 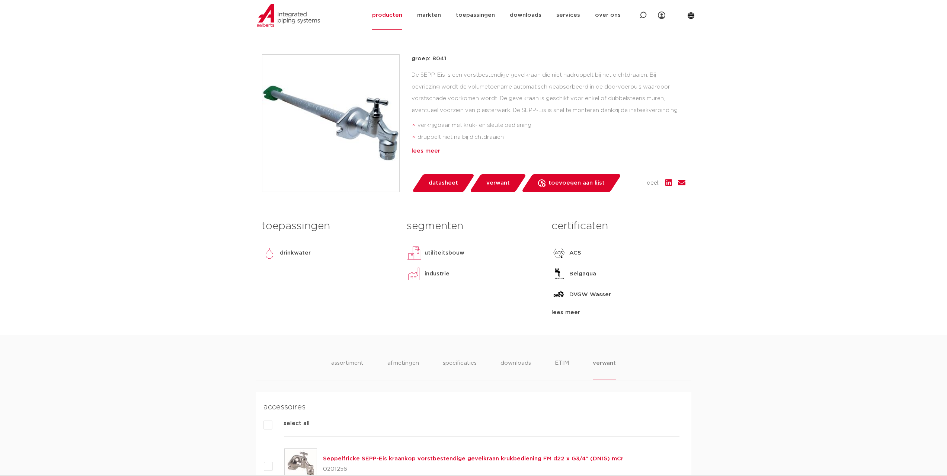 I want to click on div: De SEPP-Eis is een vorstbestendige gevelkraan die niet nadruppelt bij het dichtdraaien. Bij bevri..., so click(x=549, y=106).